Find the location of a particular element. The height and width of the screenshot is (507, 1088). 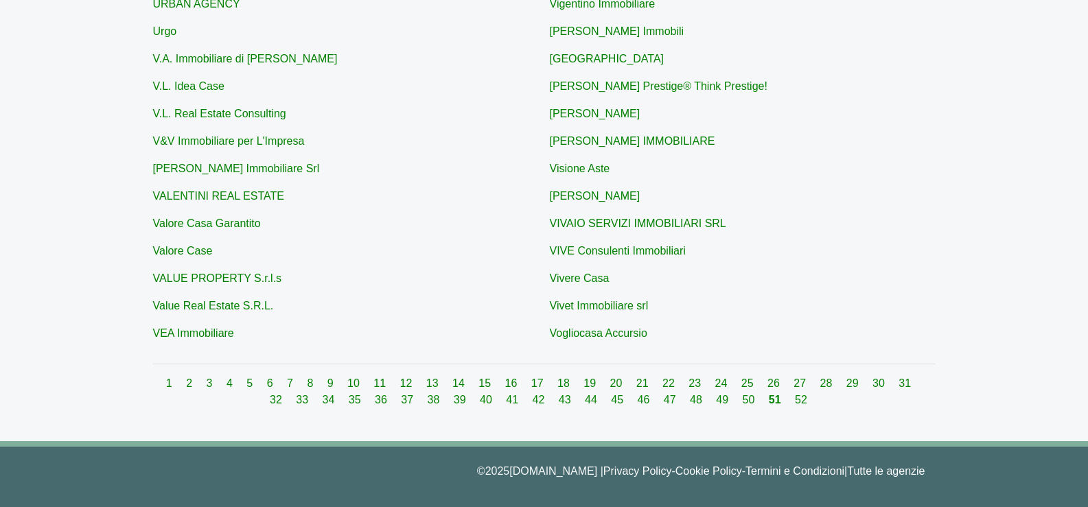

a: 19 is located at coordinates (591, 383).